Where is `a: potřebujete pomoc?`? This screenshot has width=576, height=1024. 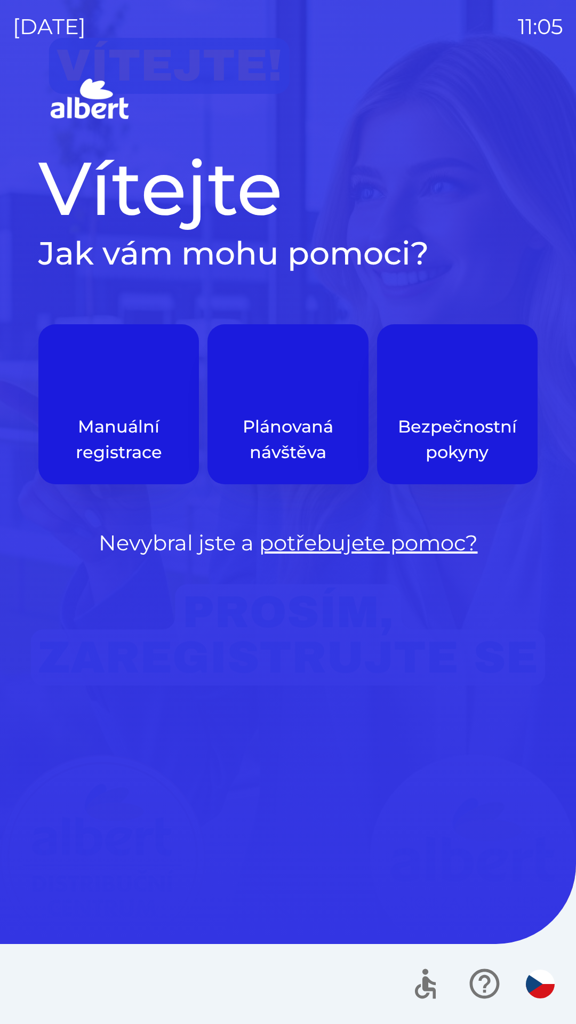
a: potřebujete pomoc? is located at coordinates (369, 543).